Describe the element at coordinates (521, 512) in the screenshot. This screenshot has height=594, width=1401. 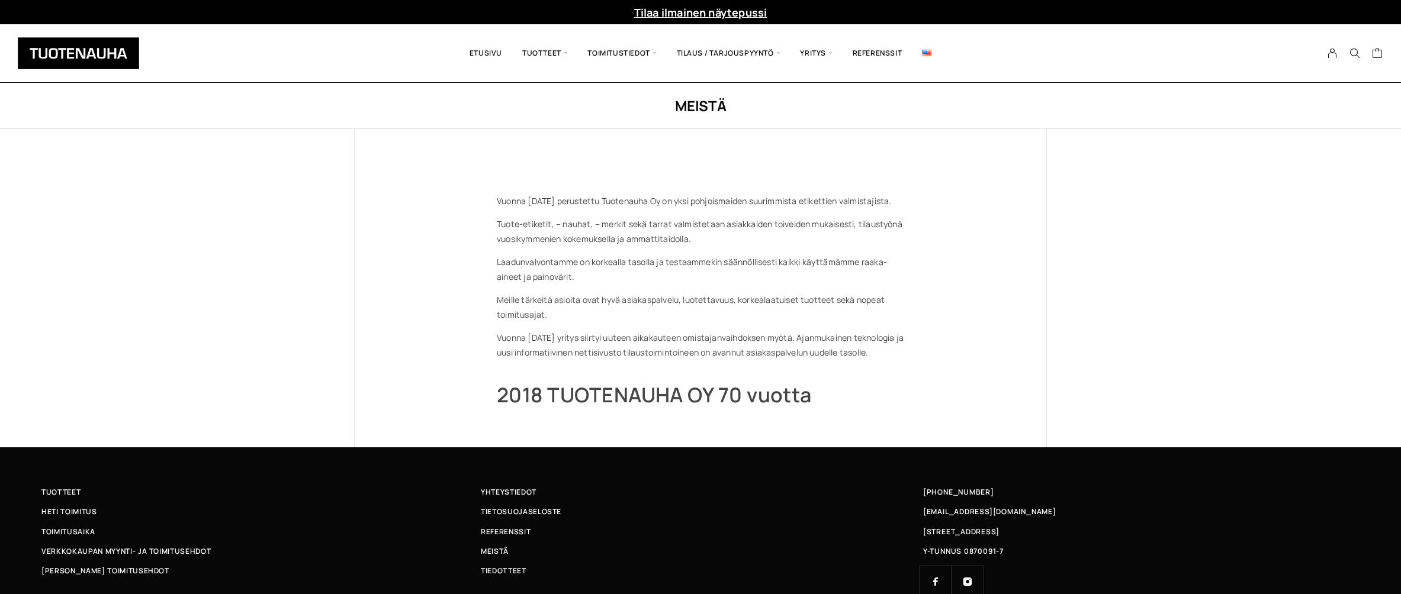
I see `span: Tietosuojaseloste` at that location.